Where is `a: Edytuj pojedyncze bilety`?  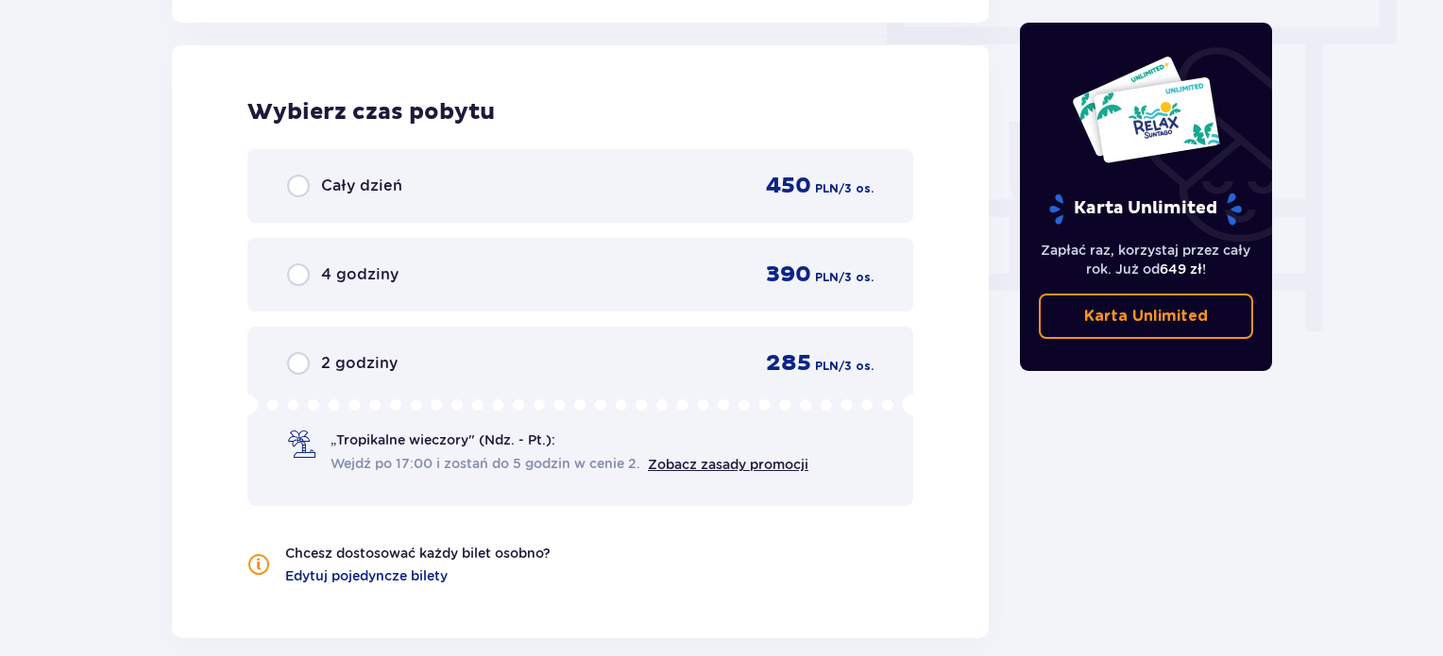 a: Edytuj pojedyncze bilety is located at coordinates (366, 576).